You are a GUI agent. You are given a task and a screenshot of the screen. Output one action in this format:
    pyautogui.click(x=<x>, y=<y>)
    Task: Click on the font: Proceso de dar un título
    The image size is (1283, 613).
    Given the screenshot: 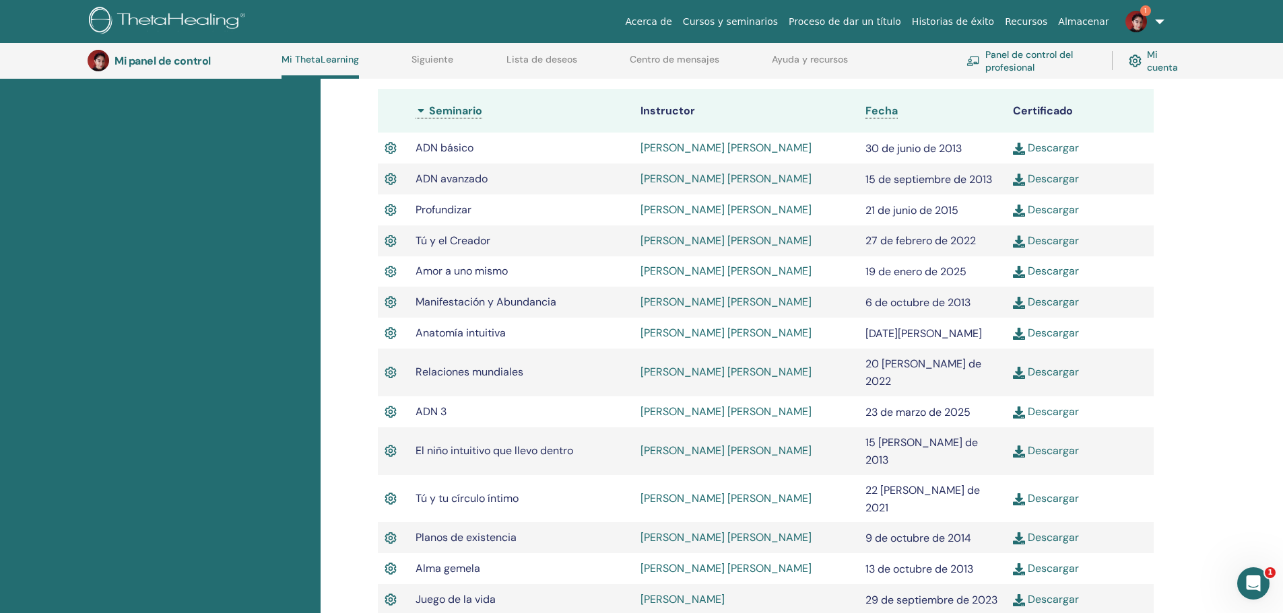 What is the action you would take?
    pyautogui.click(x=844, y=22)
    